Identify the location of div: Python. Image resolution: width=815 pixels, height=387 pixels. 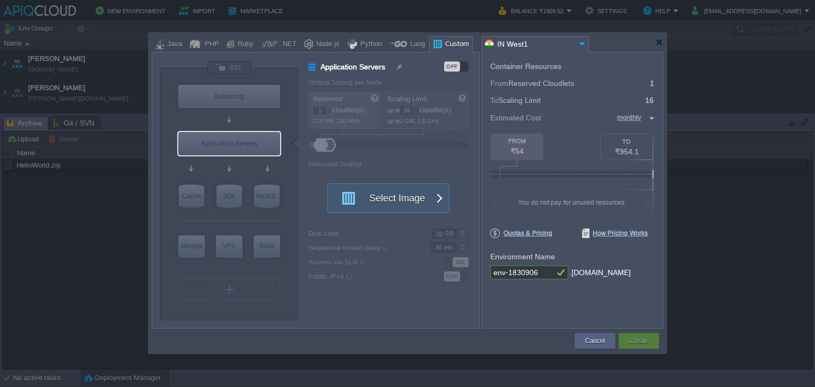
(369, 45).